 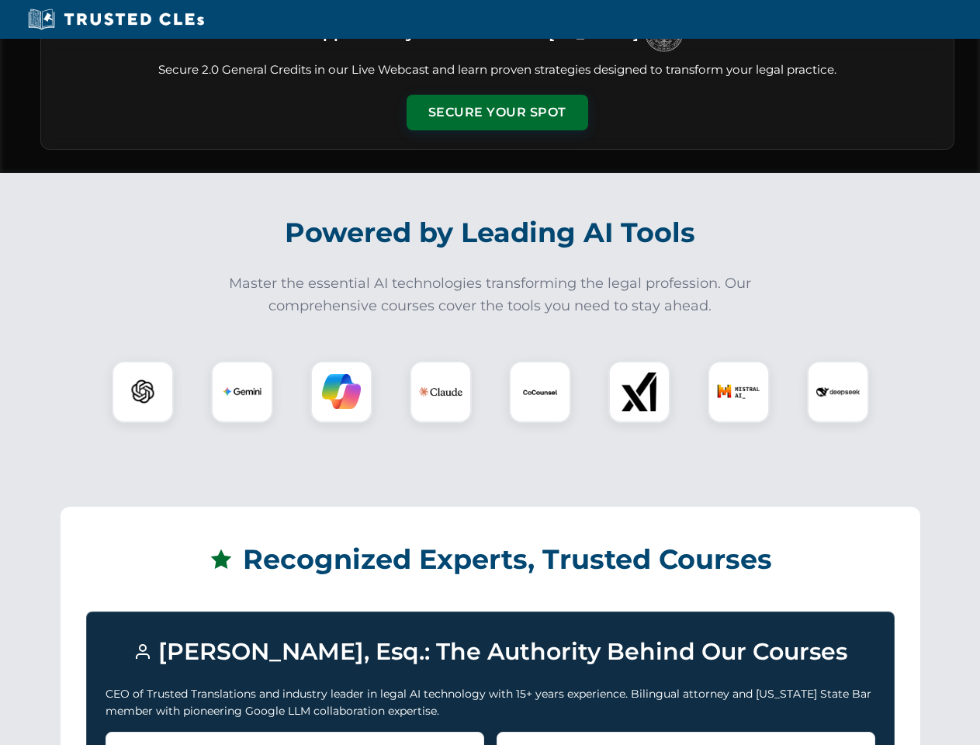 I want to click on img: Mistral AI Logo, so click(x=739, y=392).